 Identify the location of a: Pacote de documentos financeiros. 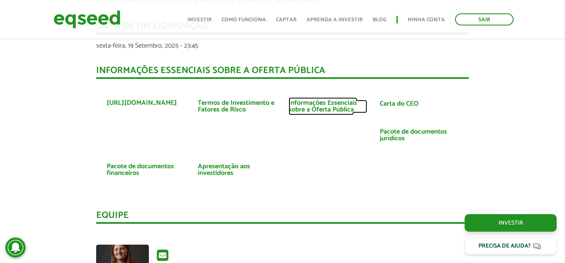
(146, 170).